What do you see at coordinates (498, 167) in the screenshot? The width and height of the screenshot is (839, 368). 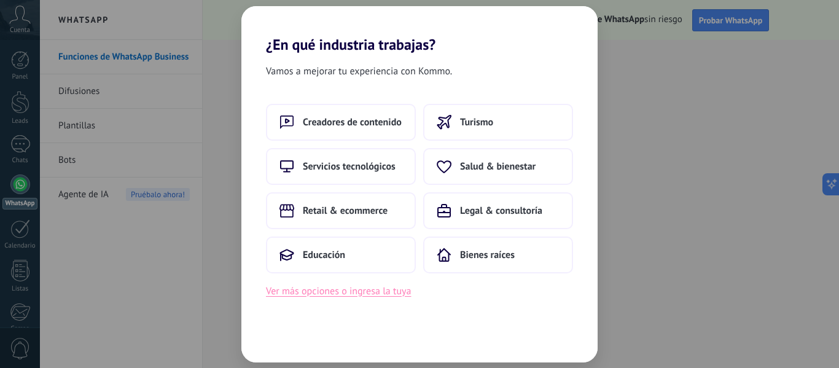 I see `span: Salud & bienestar` at bounding box center [498, 167].